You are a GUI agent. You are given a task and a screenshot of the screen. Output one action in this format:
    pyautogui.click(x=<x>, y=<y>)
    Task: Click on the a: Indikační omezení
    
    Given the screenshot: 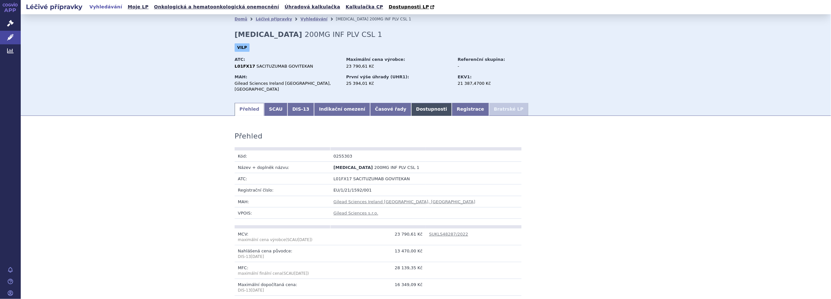 What is the action you would take?
    pyautogui.click(x=342, y=109)
    